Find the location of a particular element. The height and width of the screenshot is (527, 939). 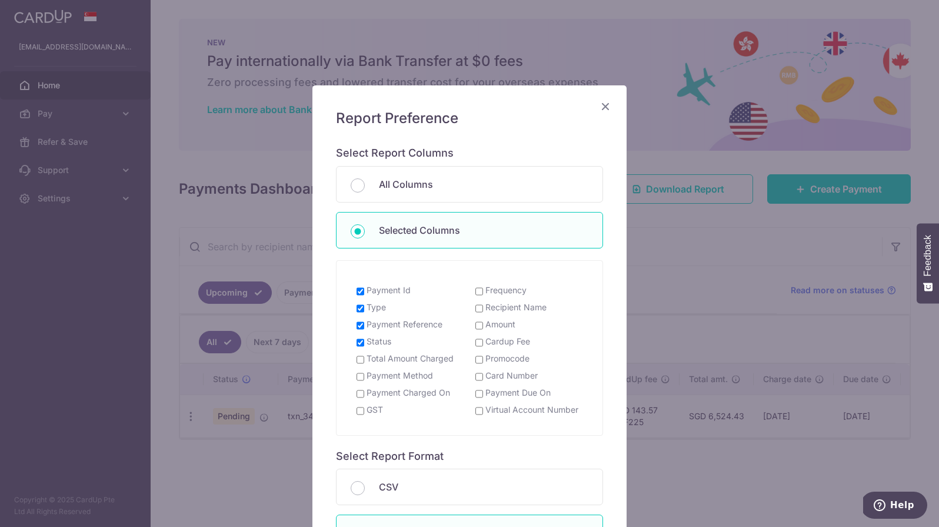

p: All Columns is located at coordinates (484, 184).